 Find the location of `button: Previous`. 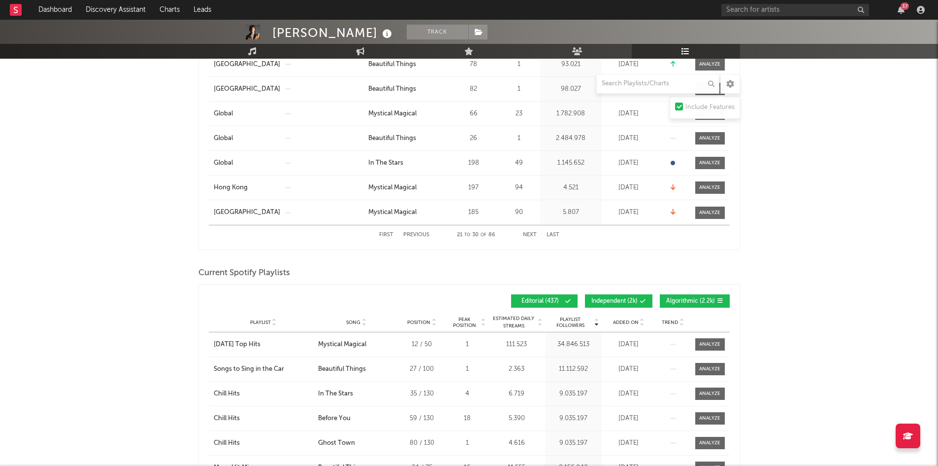

button: Previous is located at coordinates (416, 234).